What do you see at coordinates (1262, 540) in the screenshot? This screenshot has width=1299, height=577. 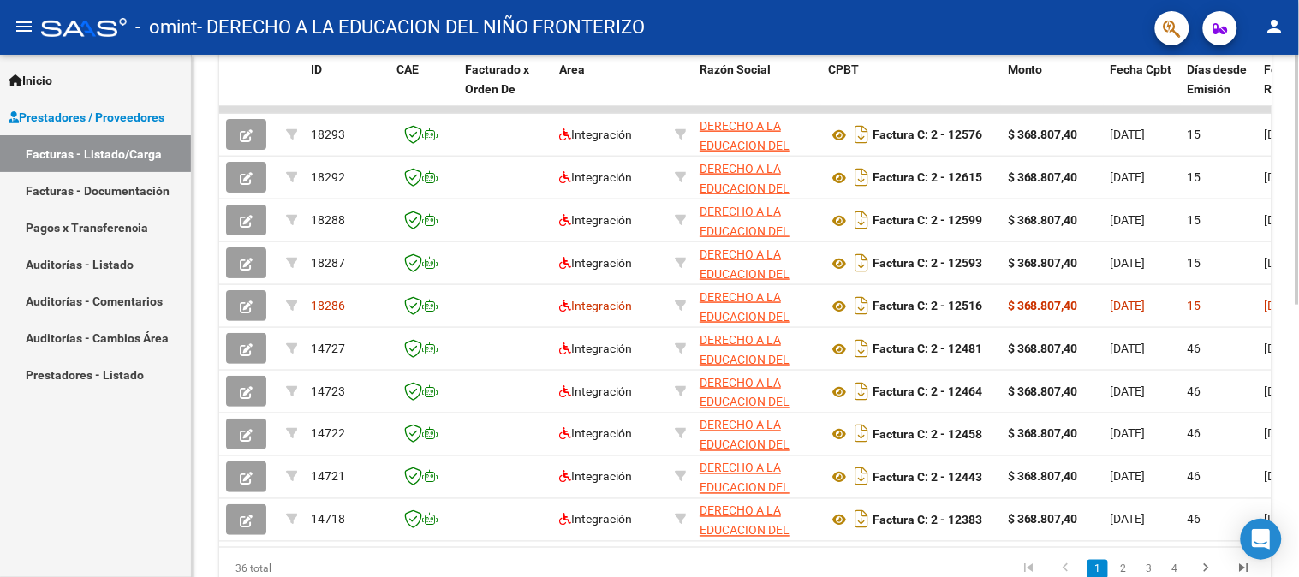 I see `div: Open Intercom Messenger` at bounding box center [1262, 540].